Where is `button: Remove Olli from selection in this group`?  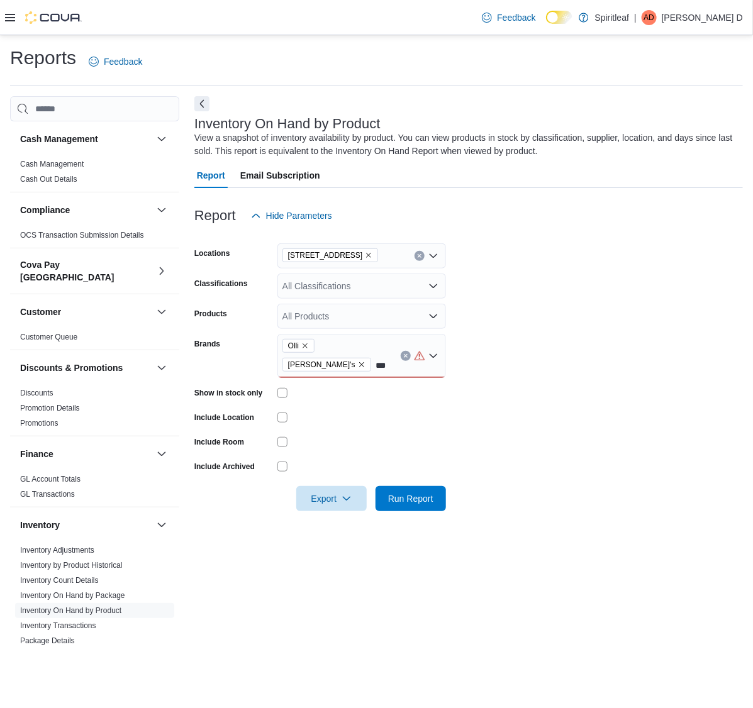
button: Remove Olli from selection in this group is located at coordinates (305, 346).